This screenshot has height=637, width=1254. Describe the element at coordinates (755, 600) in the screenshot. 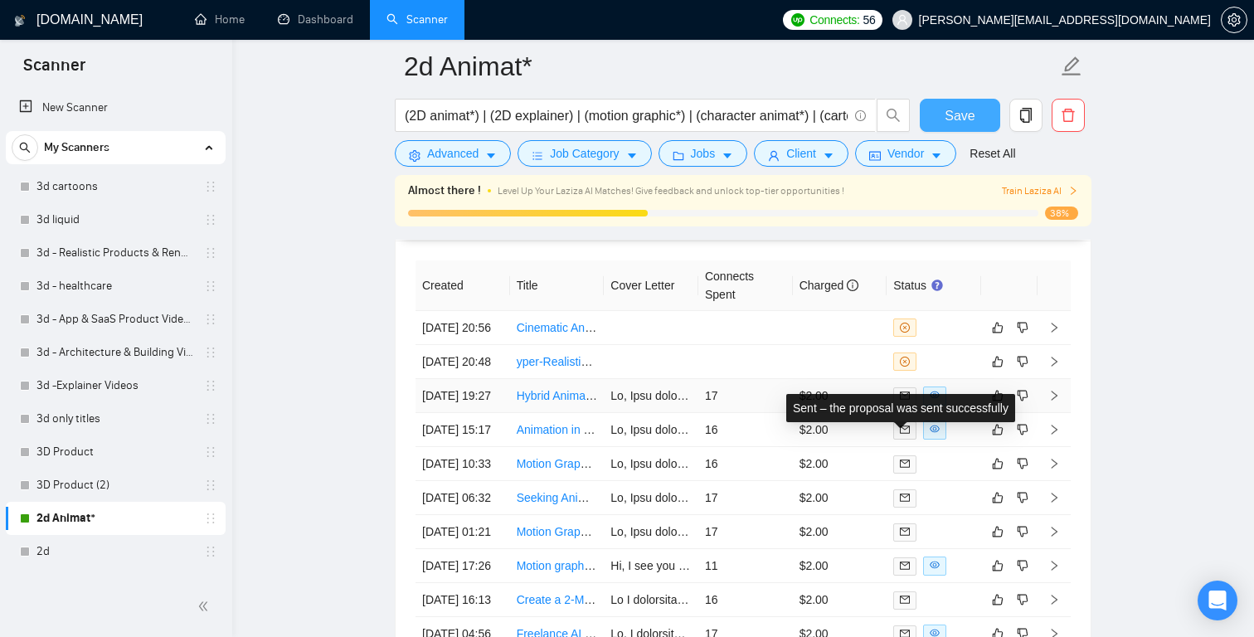

I see `a: Create a 2-Minute 2D Explainer Video – Scientific Animation for Diamond Tracing Technology` at that location.